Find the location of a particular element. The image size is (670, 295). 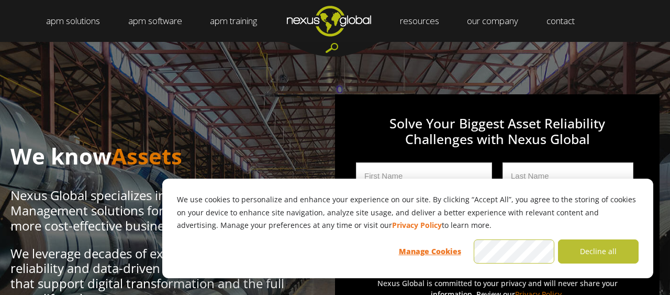

h1: We know is located at coordinates (157, 156).